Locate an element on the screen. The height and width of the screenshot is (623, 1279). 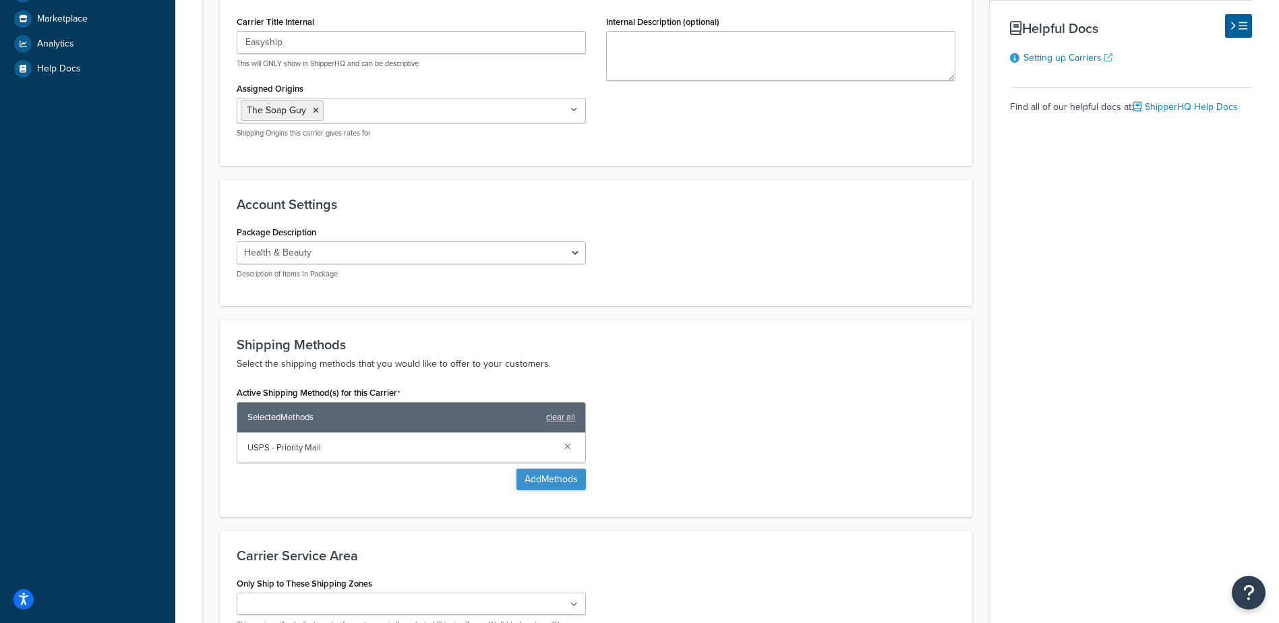
a: Analytics is located at coordinates (88, 44).